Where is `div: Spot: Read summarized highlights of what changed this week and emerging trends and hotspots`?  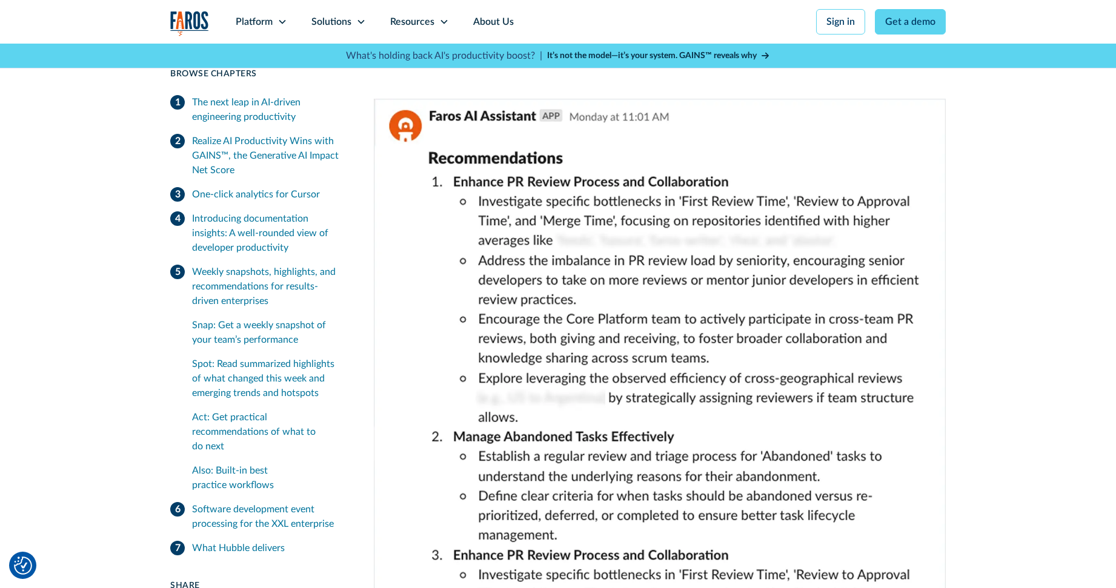
div: Spot: Read summarized highlights of what changed this week and emerging trends and hotspots is located at coordinates (268, 379).